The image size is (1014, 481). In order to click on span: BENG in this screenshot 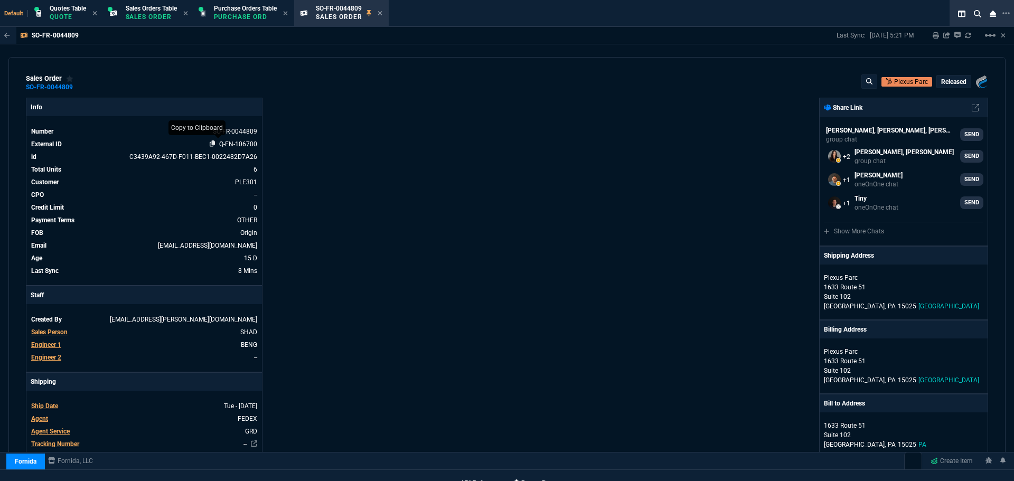, I will do `click(249, 345)`.